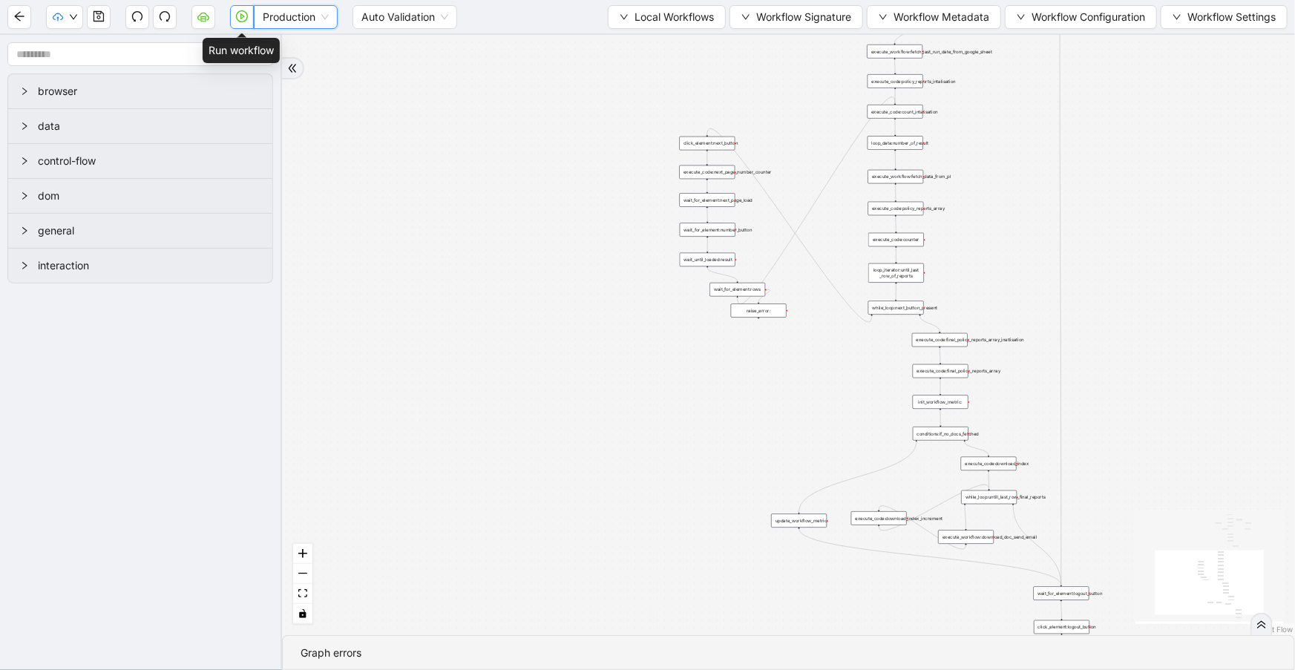 Image resolution: width=1295 pixels, height=670 pixels. What do you see at coordinates (930, 324) in the screenshot?
I see `g: Edge from while_loop:next_button_present to execute_code:final_policy_reports_array_inatlisation` at bounding box center [930, 324].